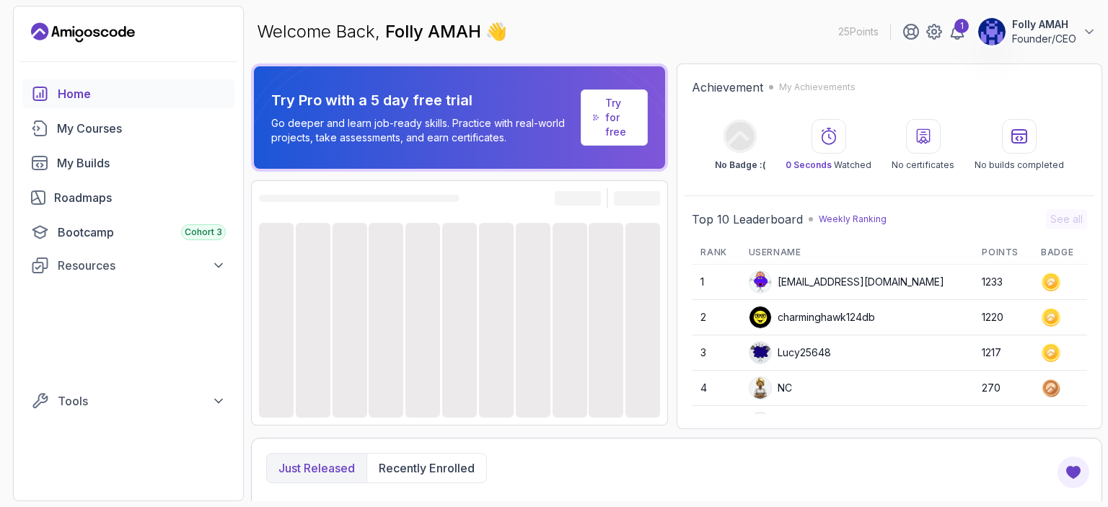  Describe the element at coordinates (1002, 388) in the screenshot. I see `td: 270` at that location.